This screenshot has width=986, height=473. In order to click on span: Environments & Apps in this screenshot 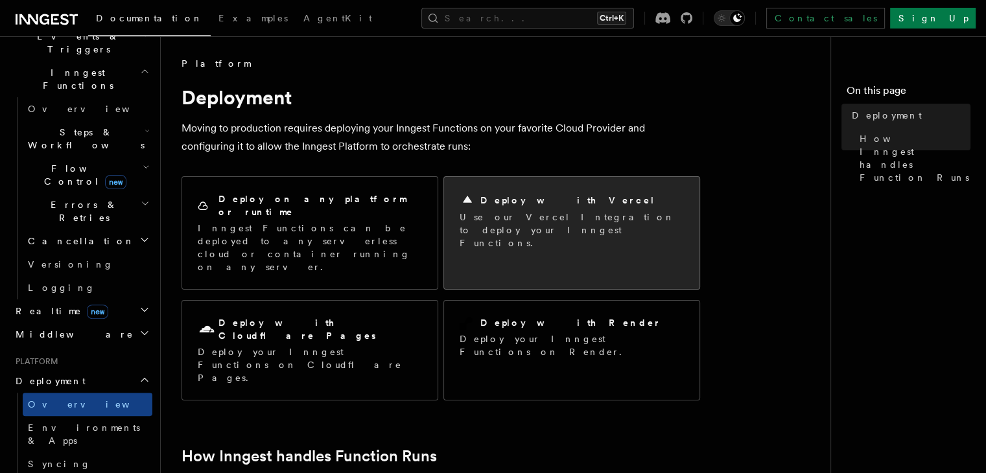, I will do `click(84, 434)`.